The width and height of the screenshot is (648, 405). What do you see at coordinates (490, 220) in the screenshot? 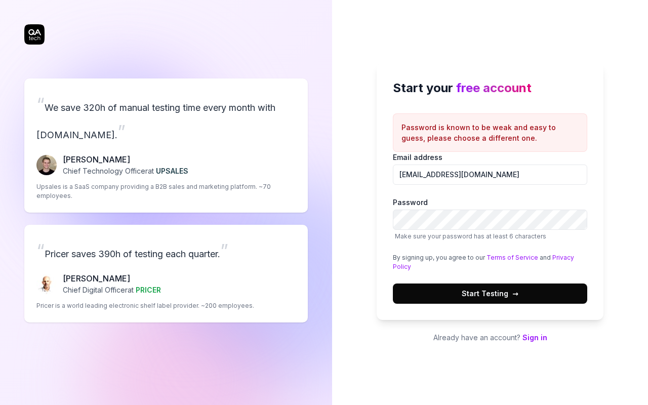
I see `input: PasswordMake sure your password has at least 6 characters` at bounding box center [490, 220].